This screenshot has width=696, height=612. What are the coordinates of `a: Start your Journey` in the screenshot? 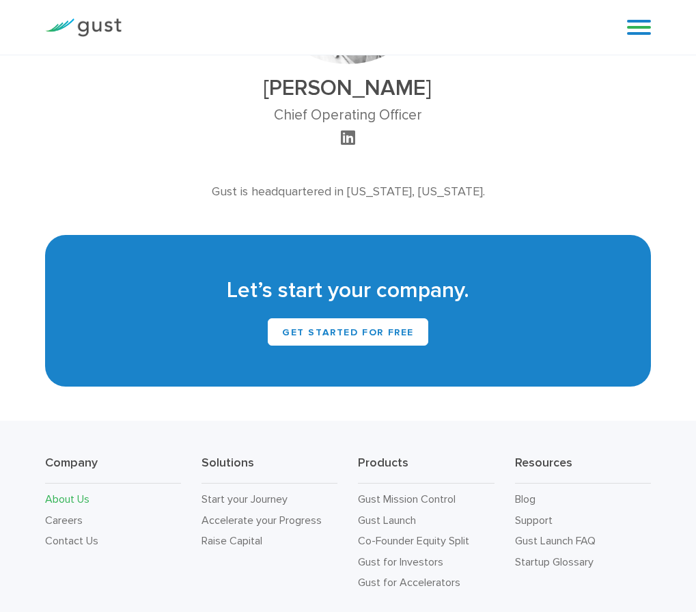 It's located at (244, 499).